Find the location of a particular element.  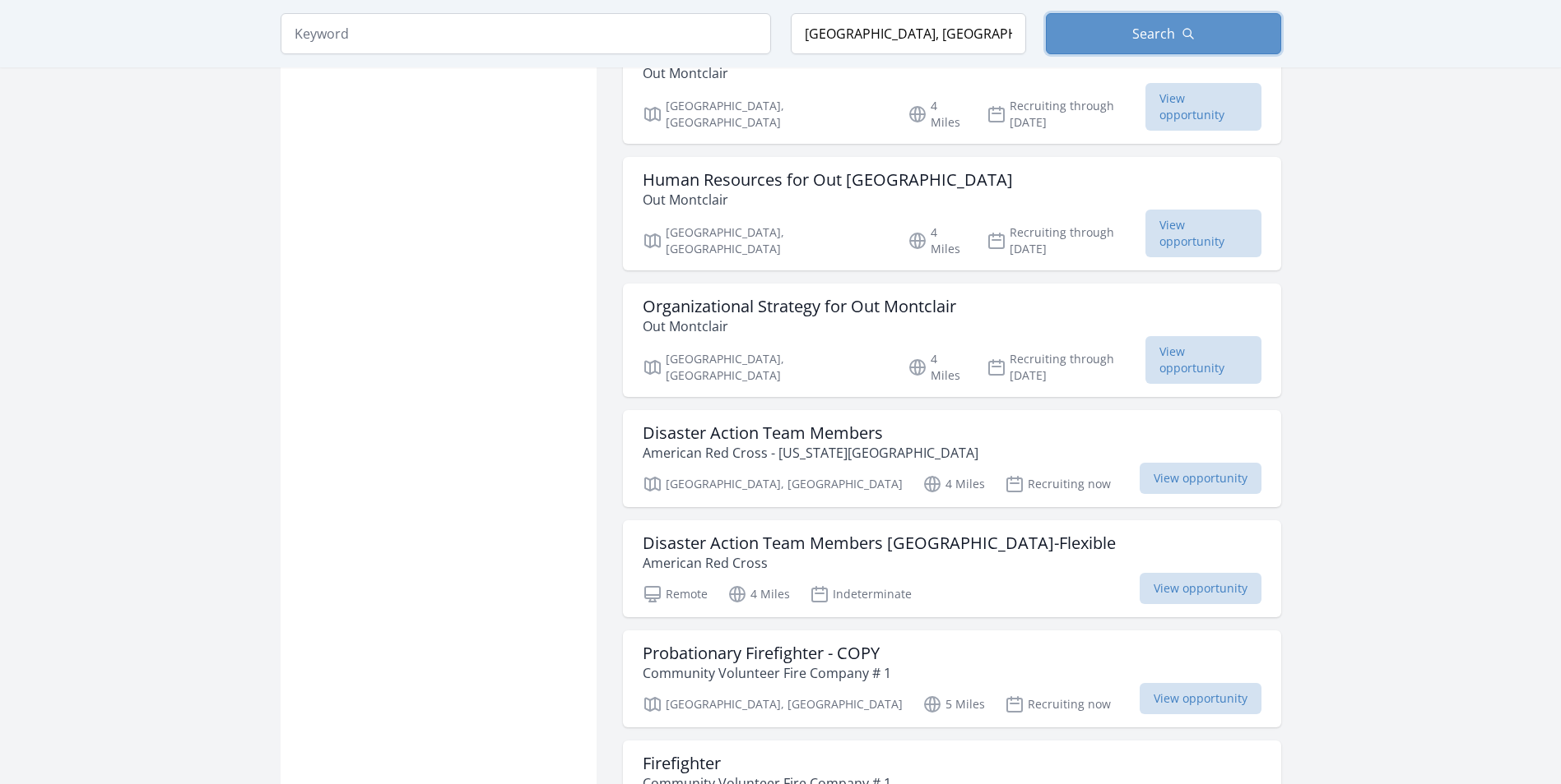

p: Indeterminate is located at coordinates (860, 594).